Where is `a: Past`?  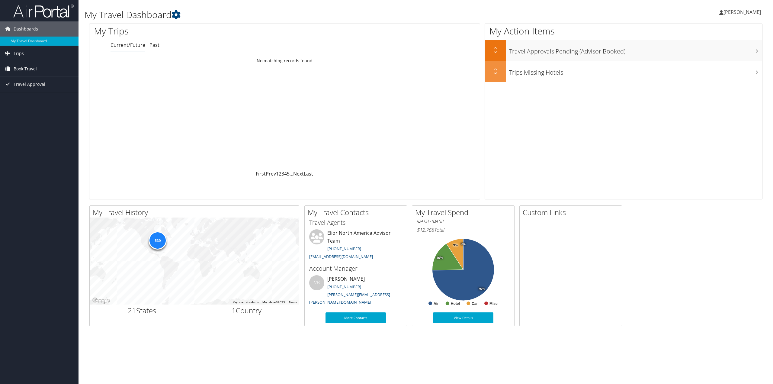 a: Past is located at coordinates (154, 45).